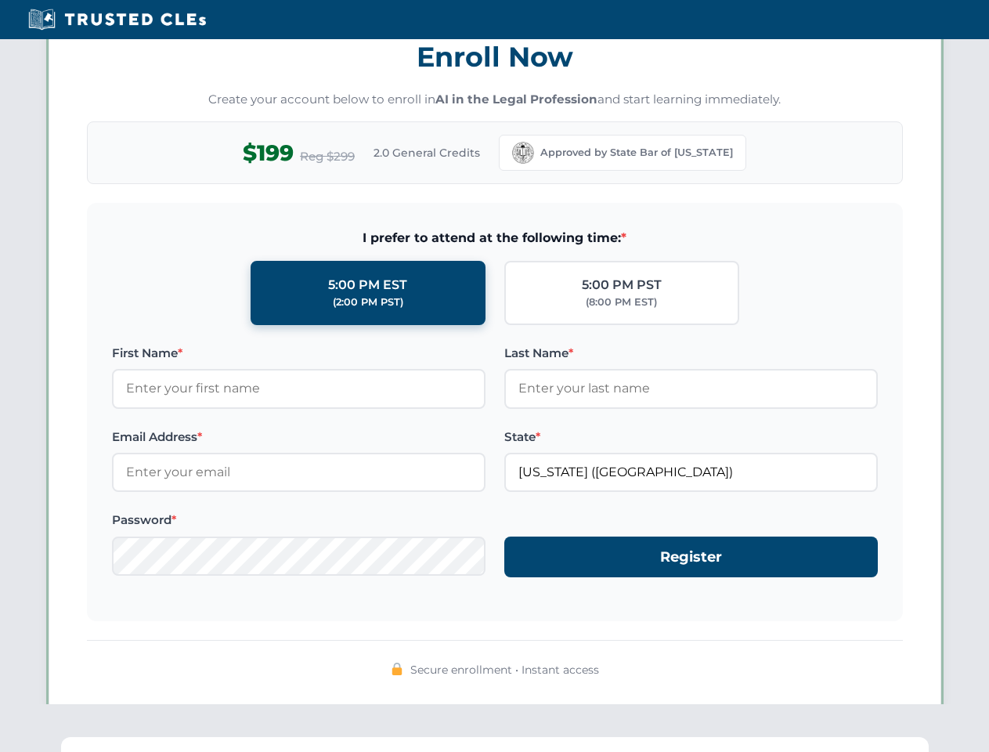 The height and width of the screenshot is (752, 989). Describe the element at coordinates (298, 520) in the screenshot. I see `label: Password` at that location.